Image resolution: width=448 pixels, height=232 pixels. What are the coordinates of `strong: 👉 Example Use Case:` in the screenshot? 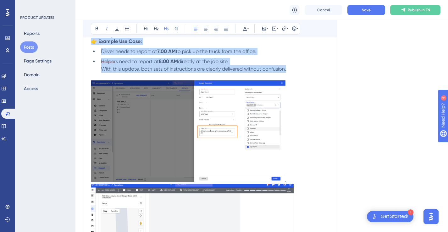 It's located at (116, 41).